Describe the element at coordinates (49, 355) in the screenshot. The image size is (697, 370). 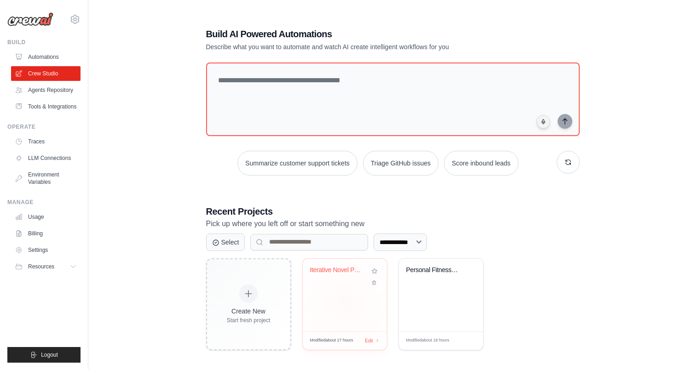
I see `span: Logout` at that location.